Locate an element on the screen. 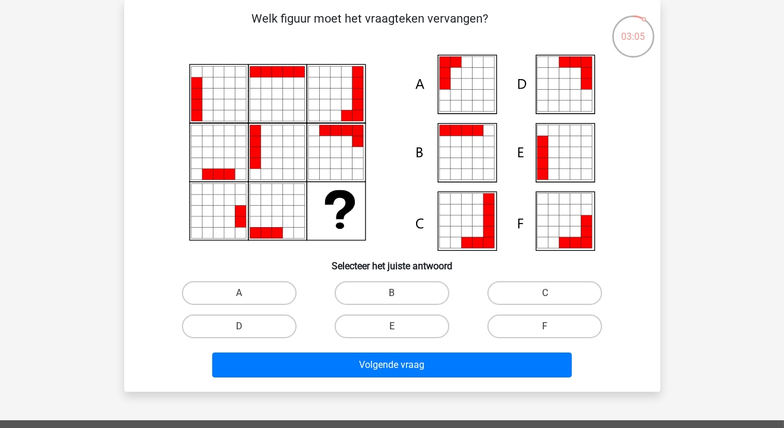 This screenshot has height=428, width=784. button: Volgende vraag is located at coordinates (392, 365).